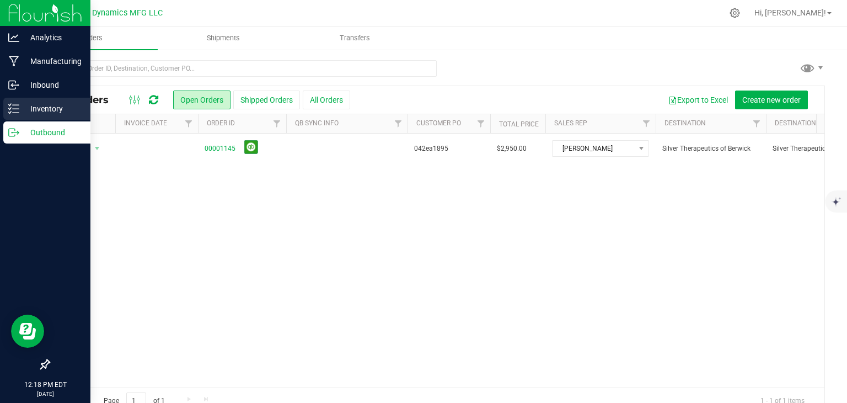 The width and height of the screenshot is (847, 403). I want to click on span: Orders, so click(92, 38).